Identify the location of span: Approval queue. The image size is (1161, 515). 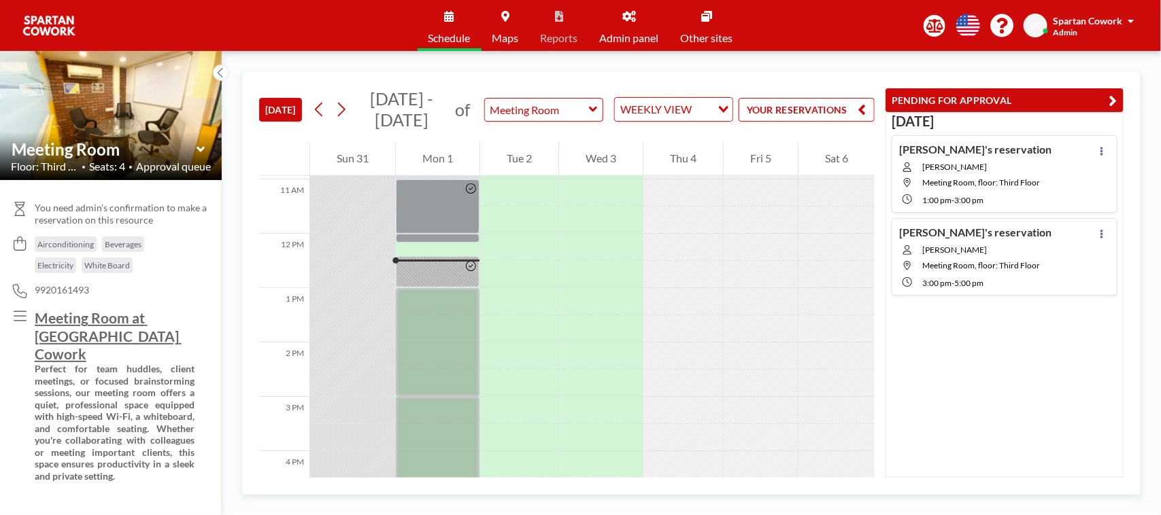
(173, 167).